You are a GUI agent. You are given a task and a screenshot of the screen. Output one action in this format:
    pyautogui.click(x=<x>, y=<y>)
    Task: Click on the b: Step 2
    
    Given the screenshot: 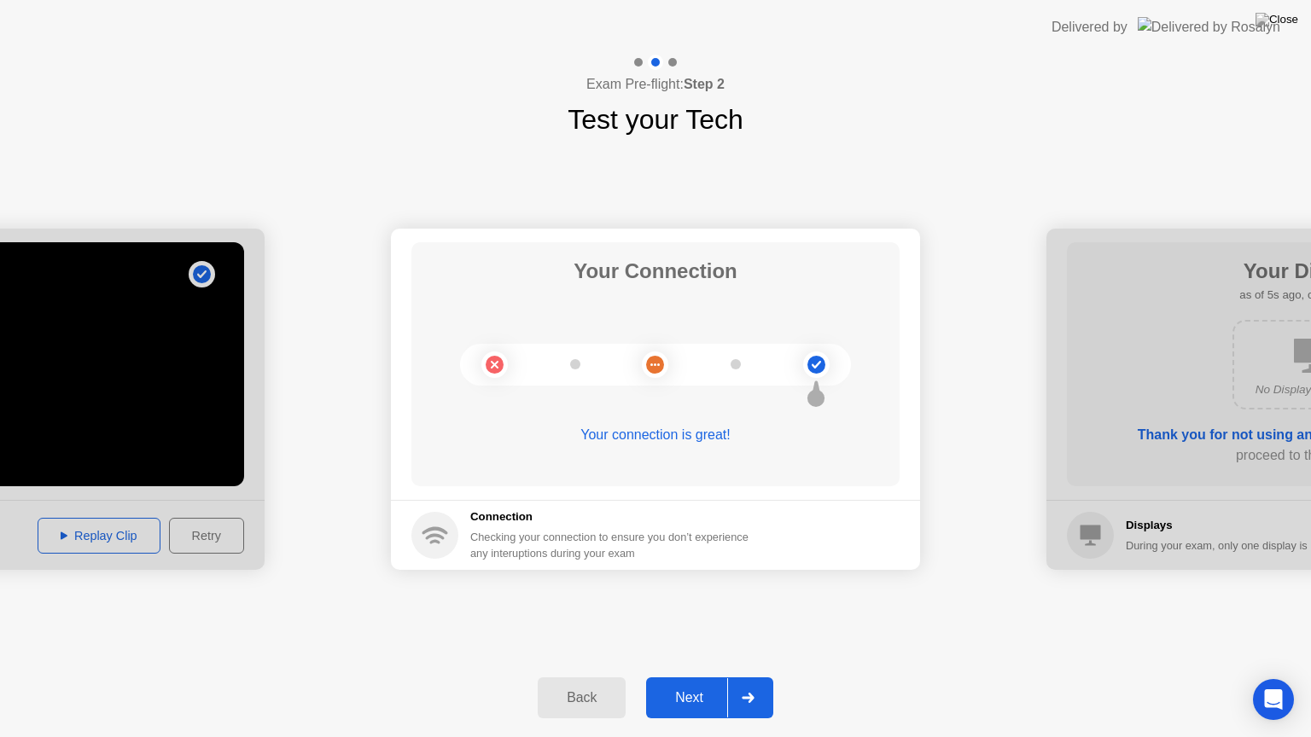 What is the action you would take?
    pyautogui.click(x=704, y=84)
    